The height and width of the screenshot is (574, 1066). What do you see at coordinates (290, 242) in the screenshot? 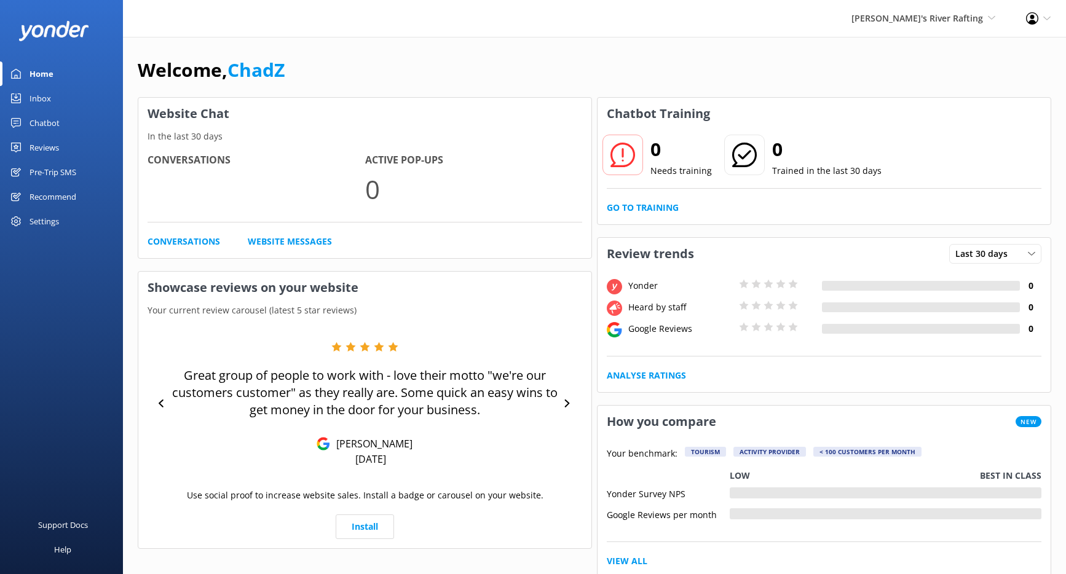
I see `a: Website Messages` at bounding box center [290, 242].